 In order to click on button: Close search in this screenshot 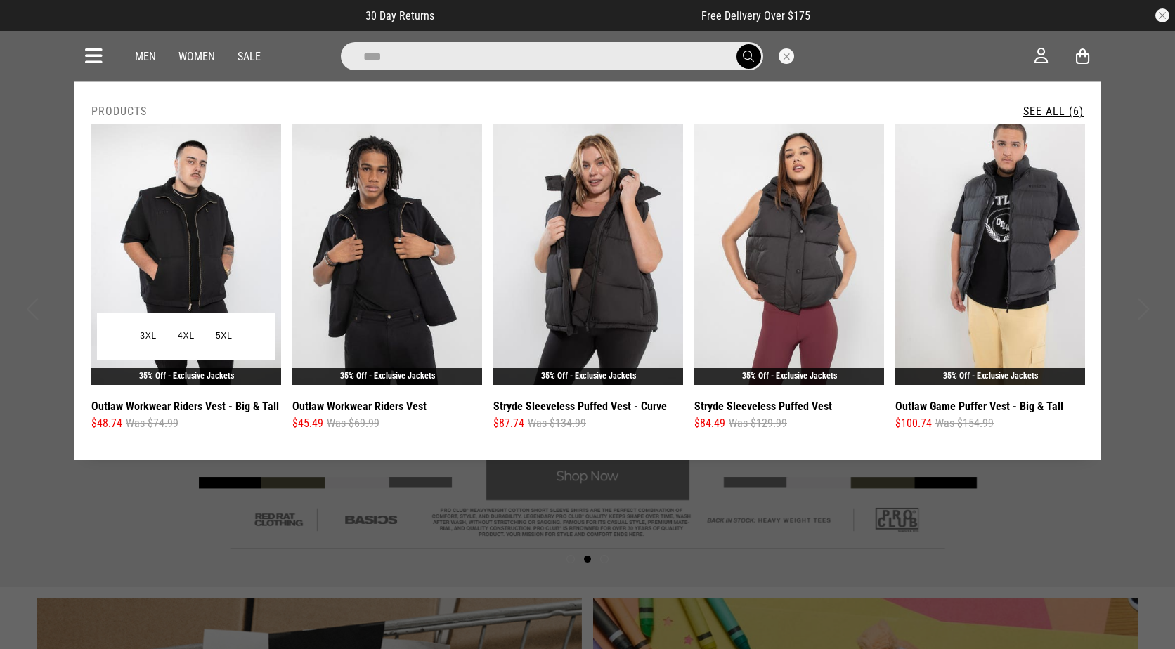, I will do `click(786, 56)`.